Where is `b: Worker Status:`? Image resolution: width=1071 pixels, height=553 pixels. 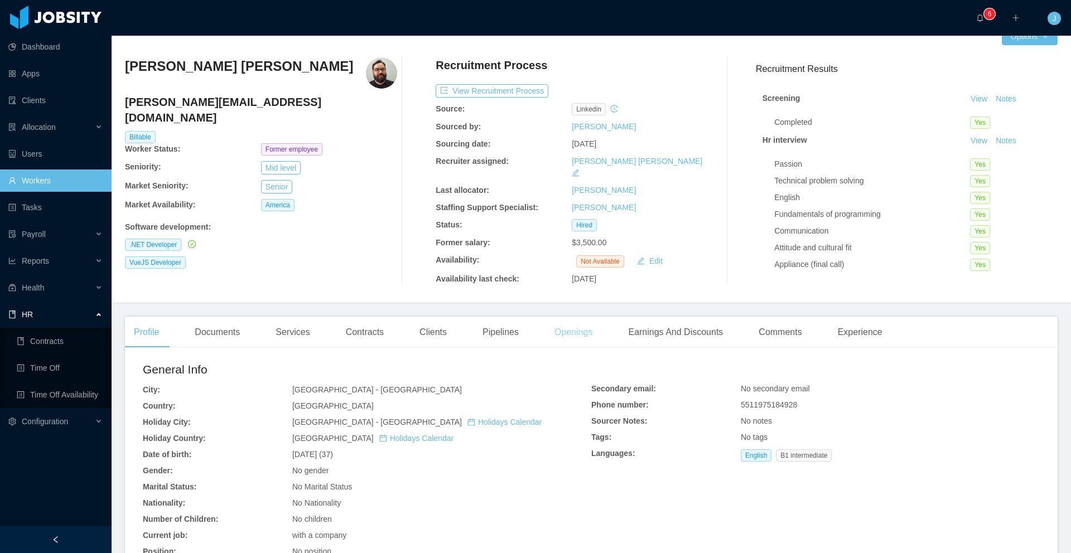 b: Worker Status: is located at coordinates (152, 149).